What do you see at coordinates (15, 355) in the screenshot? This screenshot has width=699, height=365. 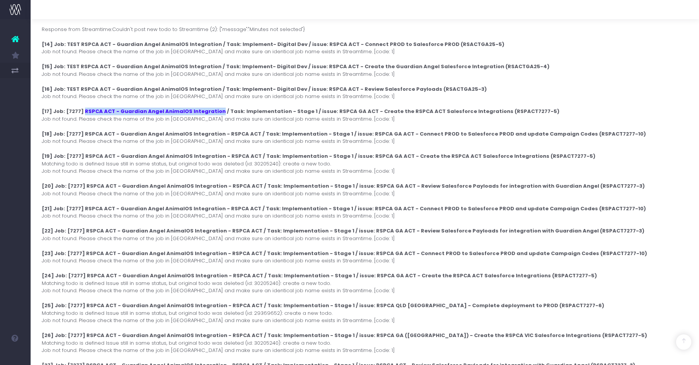 I see `img: images/default_profile_image.png` at bounding box center [15, 355].